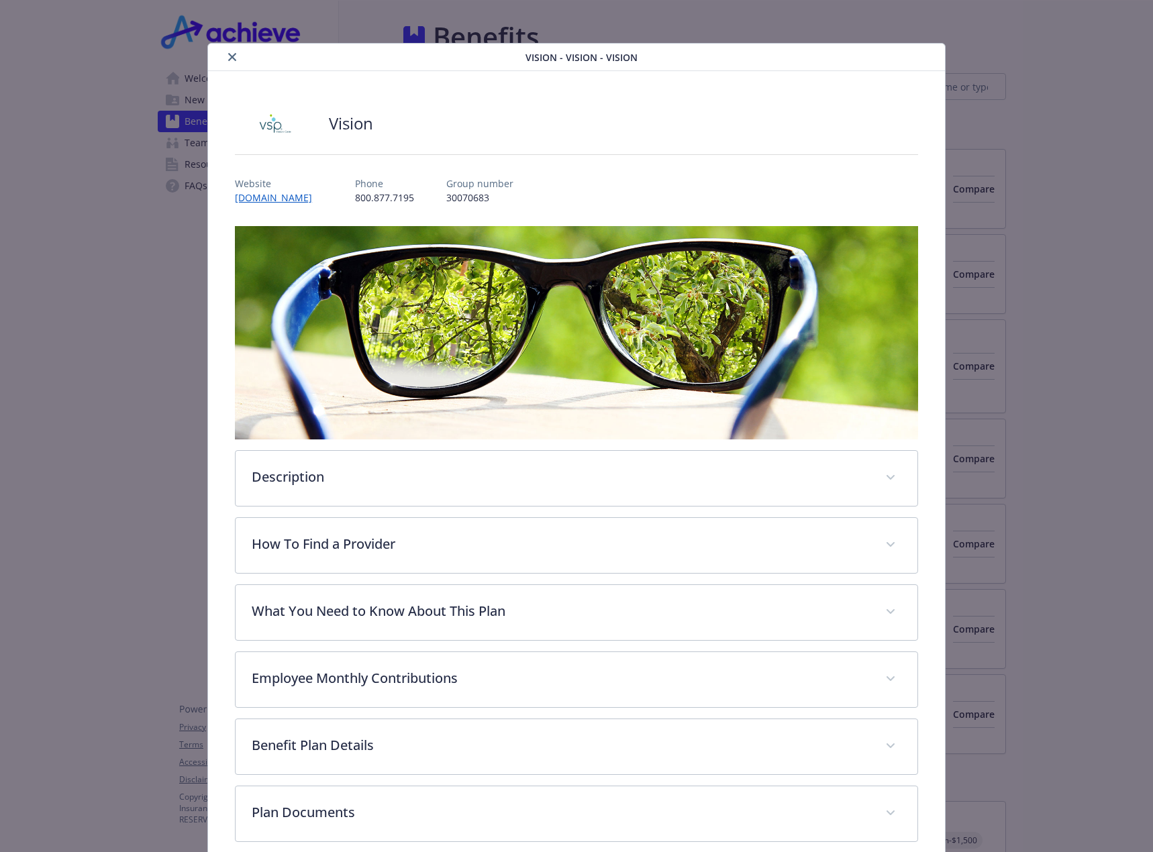 The width and height of the screenshot is (1153, 852). What do you see at coordinates (577, 333) in the screenshot?
I see `img: banner` at bounding box center [577, 333].